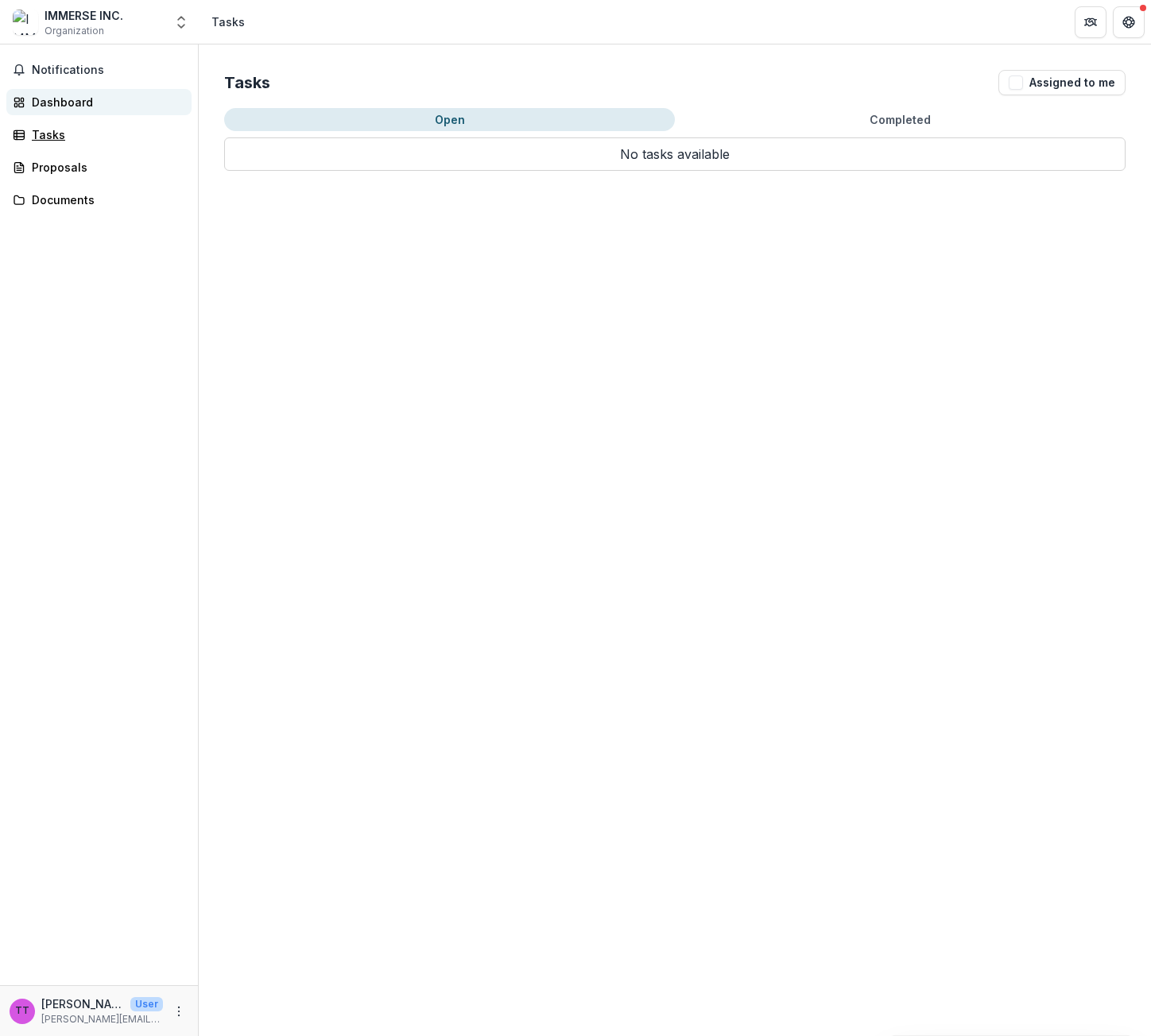 The width and height of the screenshot is (1151, 1036). Describe the element at coordinates (449, 119) in the screenshot. I see `button: Open` at that location.